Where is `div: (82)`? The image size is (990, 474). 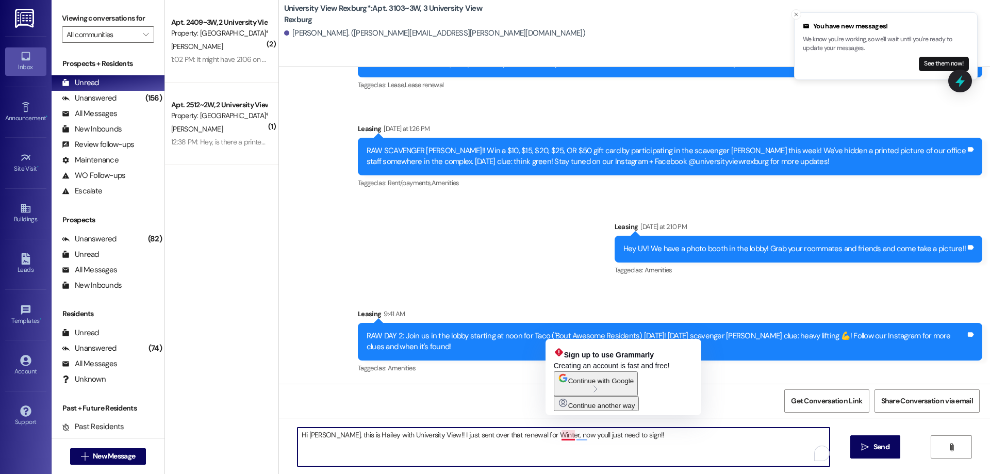 div: (82) is located at coordinates (155, 239).